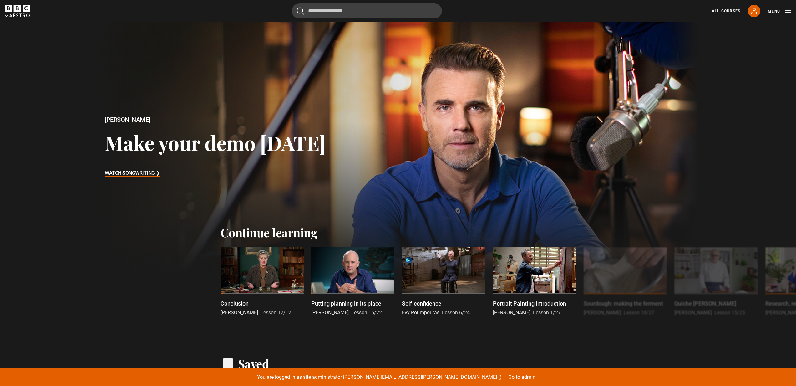  What do you see at coordinates (398, 232) in the screenshot?
I see `h2: Continue learning` at bounding box center [398, 232].